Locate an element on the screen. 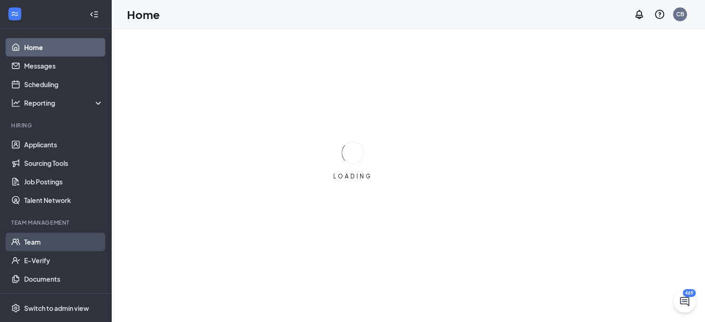  div: Switch to admin view is located at coordinates (57, 308).